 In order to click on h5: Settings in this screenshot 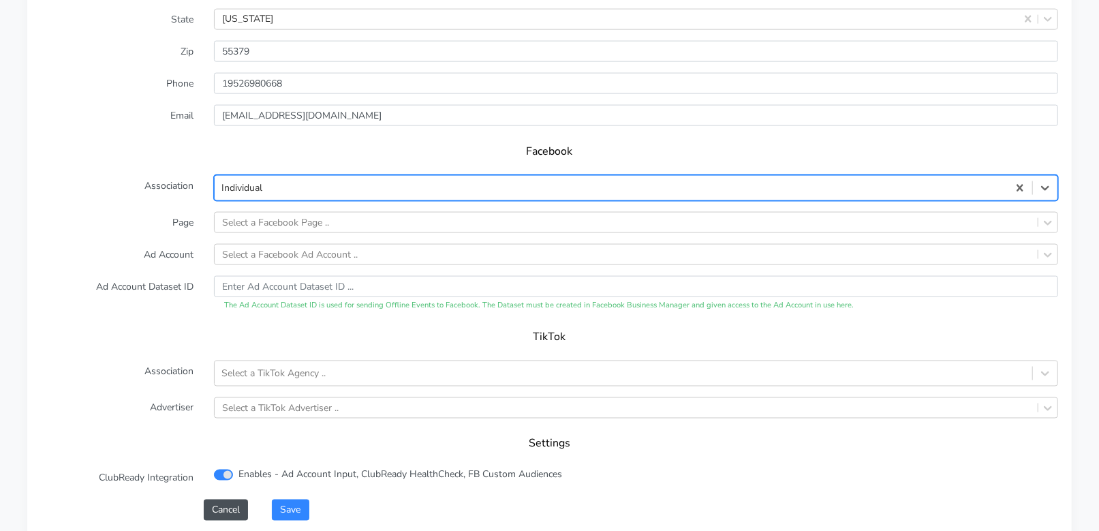, I will do `click(549, 443)`.